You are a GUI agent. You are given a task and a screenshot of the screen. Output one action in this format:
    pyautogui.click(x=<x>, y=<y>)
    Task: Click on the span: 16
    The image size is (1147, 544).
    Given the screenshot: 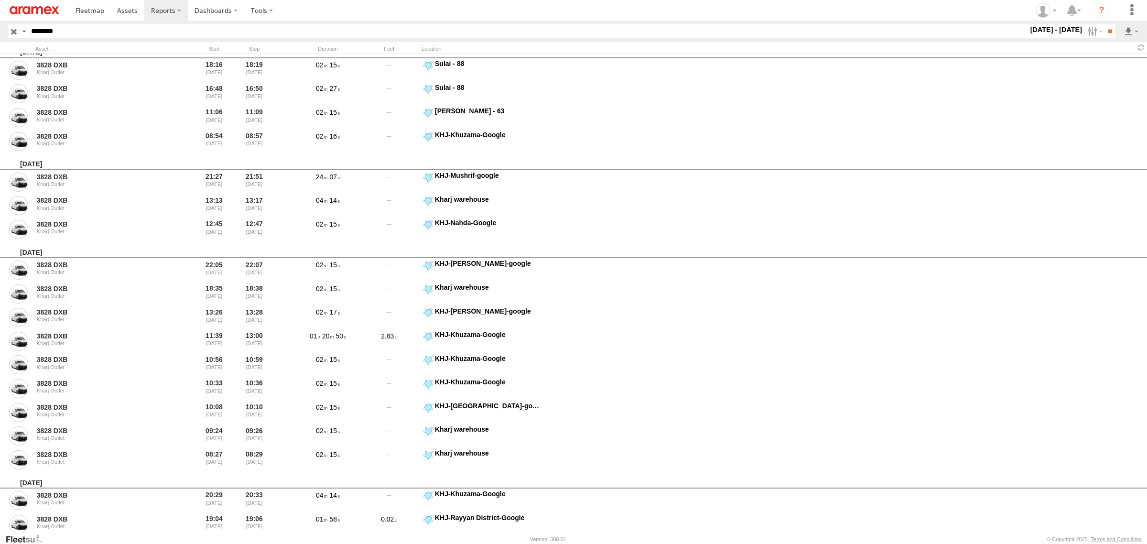 What is the action you would take?
    pyautogui.click(x=335, y=136)
    